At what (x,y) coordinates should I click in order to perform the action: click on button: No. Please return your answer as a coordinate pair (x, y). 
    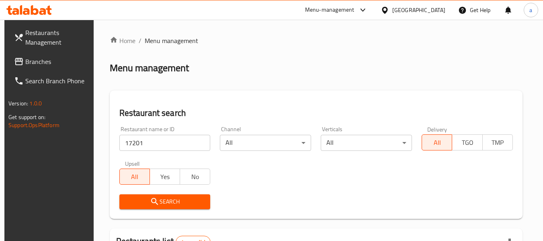
    Looking at the image, I should click on (195, 177).